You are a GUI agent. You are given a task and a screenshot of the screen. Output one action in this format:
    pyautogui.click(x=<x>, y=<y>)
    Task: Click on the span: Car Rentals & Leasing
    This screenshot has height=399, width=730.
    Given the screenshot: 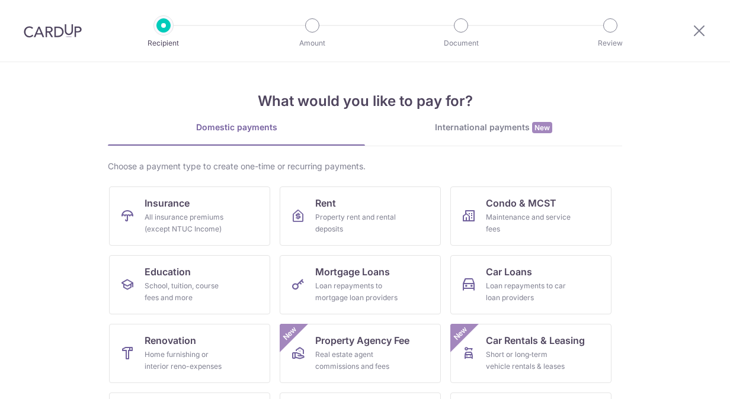 What is the action you would take?
    pyautogui.click(x=535, y=341)
    